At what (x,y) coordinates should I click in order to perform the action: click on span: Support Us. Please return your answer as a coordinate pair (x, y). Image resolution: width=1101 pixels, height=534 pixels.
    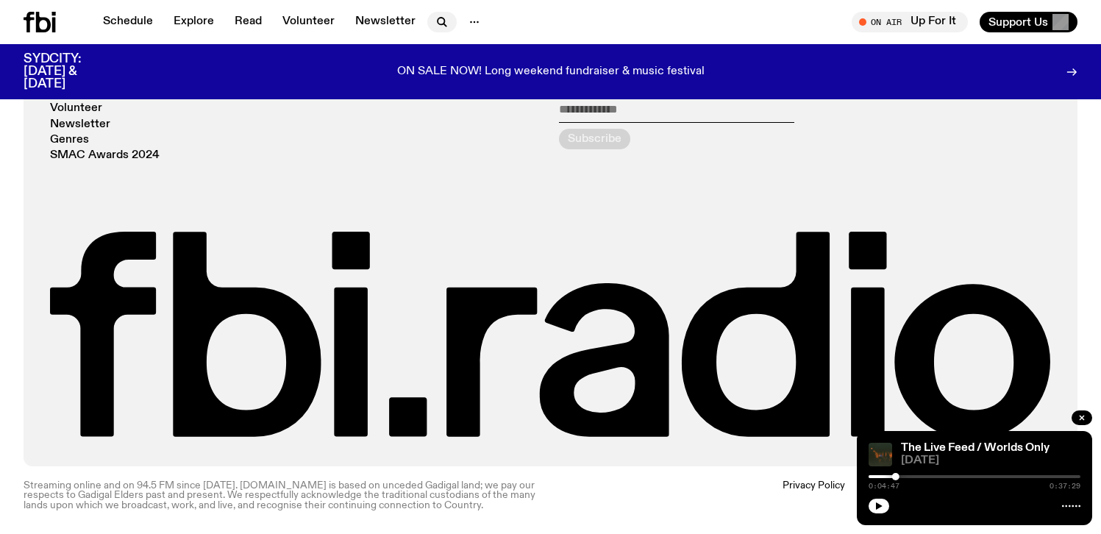
    Looking at the image, I should click on (1018, 22).